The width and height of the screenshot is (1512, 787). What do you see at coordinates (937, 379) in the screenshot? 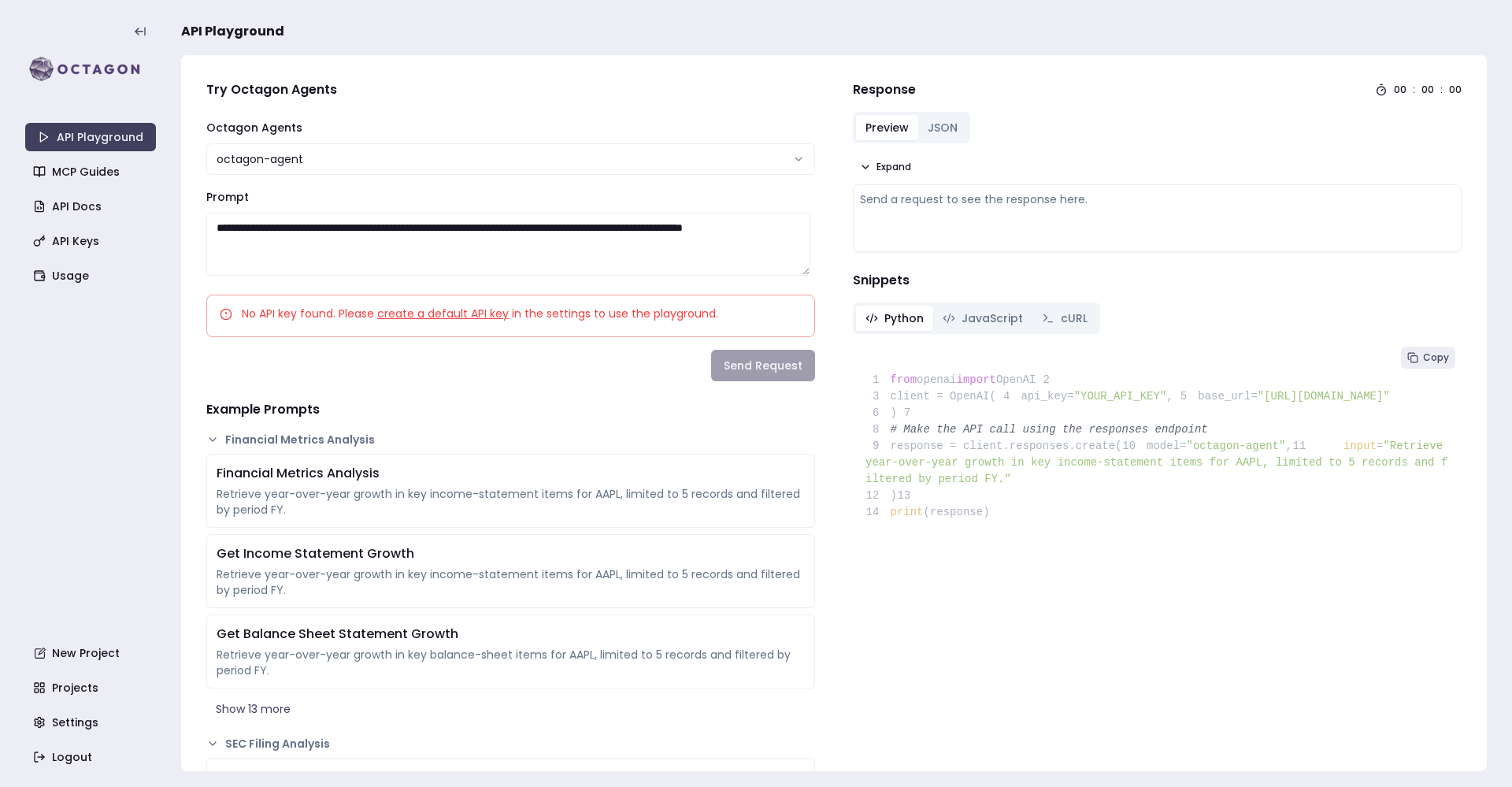
I see `span: openai` at bounding box center [937, 379].